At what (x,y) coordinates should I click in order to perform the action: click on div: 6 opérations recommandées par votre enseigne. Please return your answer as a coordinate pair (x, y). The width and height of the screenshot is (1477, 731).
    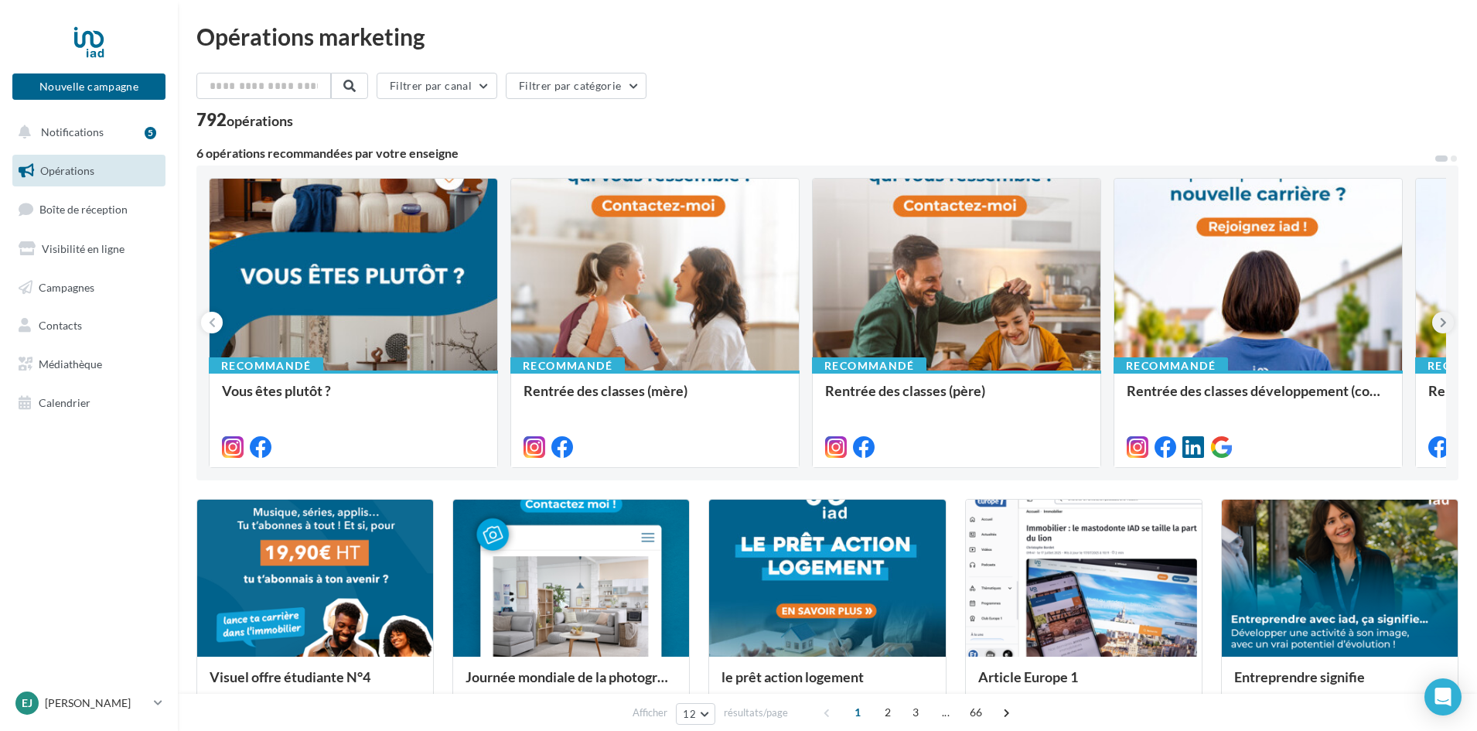
    Looking at the image, I should click on (815, 153).